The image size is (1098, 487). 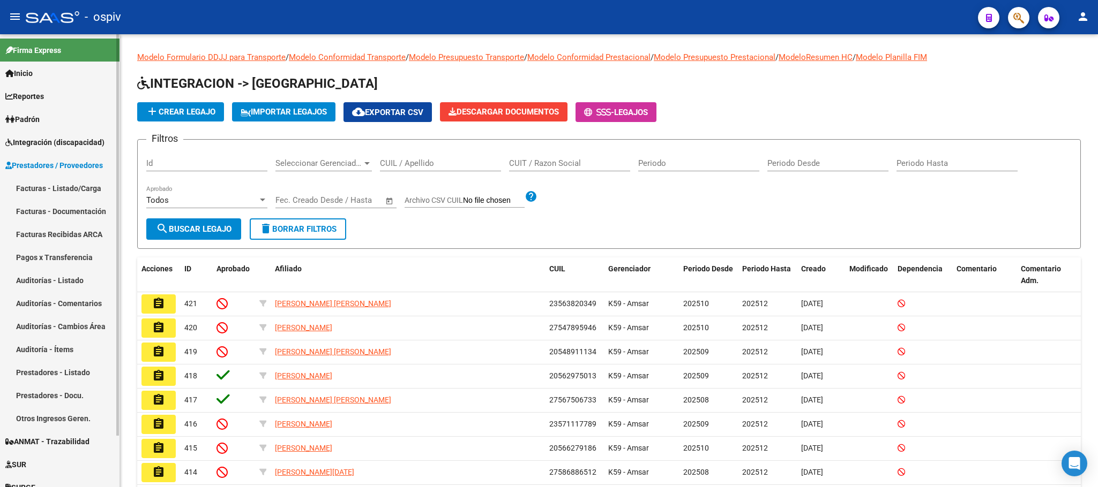 I want to click on a: Modelo Presupuesto Transporte, so click(x=466, y=57).